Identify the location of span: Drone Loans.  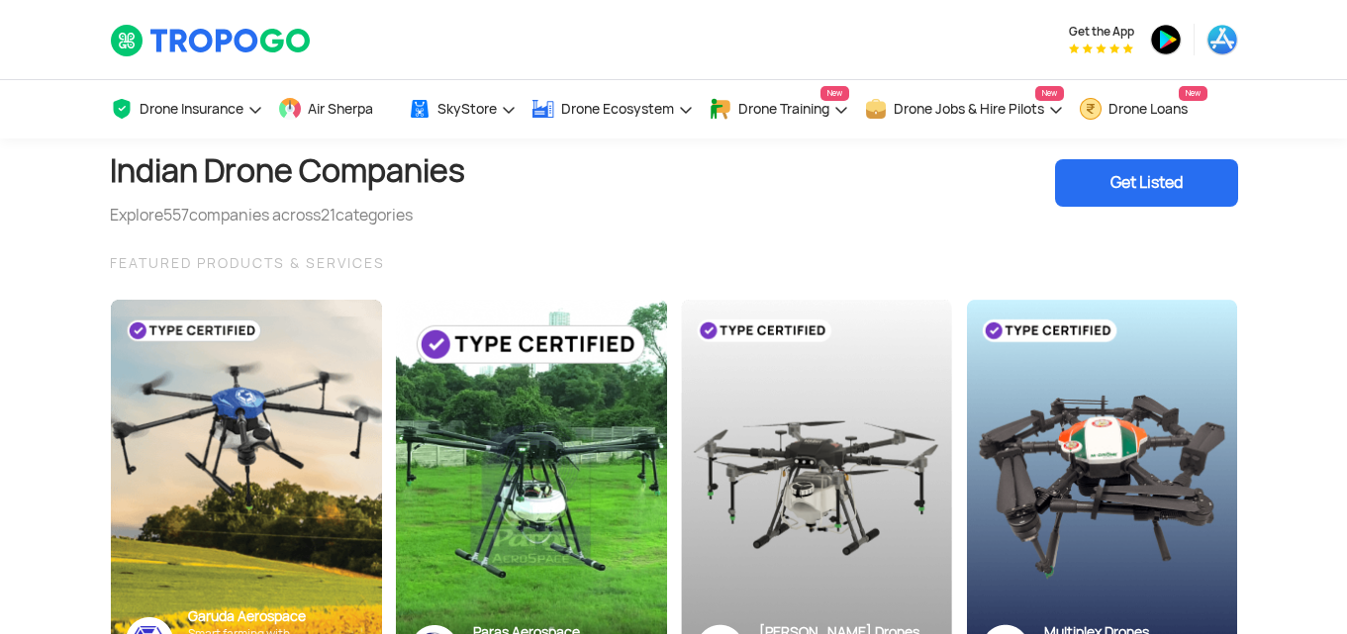
(1148, 109).